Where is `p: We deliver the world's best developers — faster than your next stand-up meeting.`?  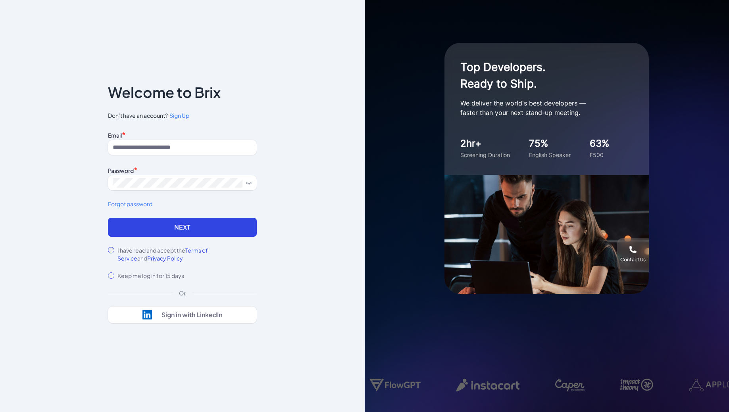
p: We deliver the world's best developers — faster than your next stand-up meeting. is located at coordinates (539, 108).